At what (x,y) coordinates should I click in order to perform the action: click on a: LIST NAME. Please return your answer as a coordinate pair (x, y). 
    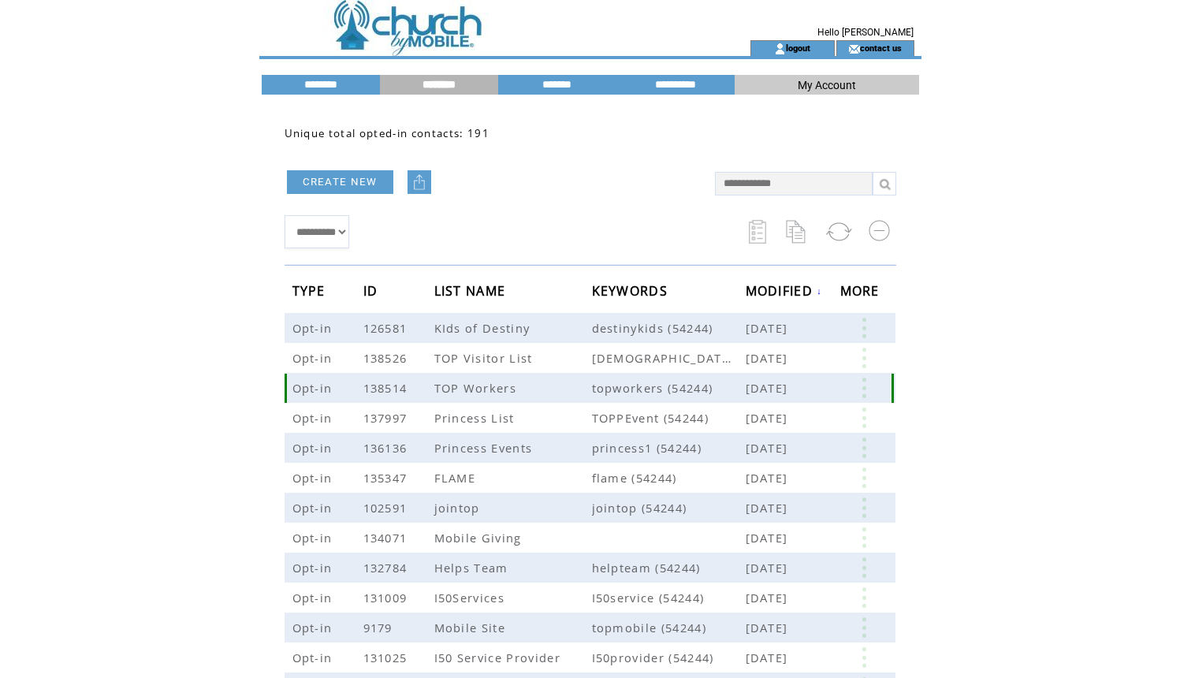
    Looking at the image, I should click on (472, 290).